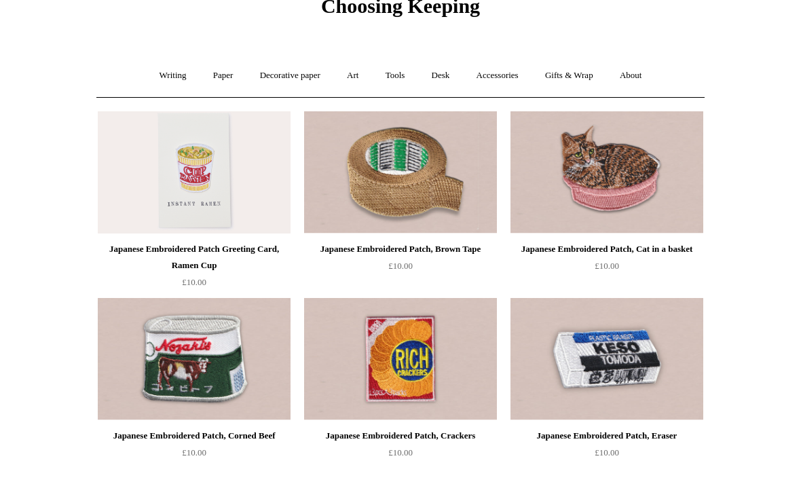  What do you see at coordinates (401, 173) in the screenshot?
I see `img: Japanese Embroidered Patch, Brown Tape` at bounding box center [401, 173].